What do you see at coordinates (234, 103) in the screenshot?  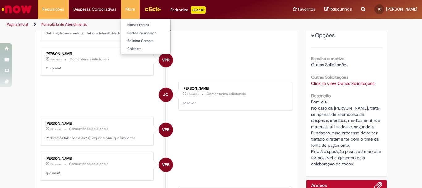 I see `p: pode ser` at bounding box center [234, 103].